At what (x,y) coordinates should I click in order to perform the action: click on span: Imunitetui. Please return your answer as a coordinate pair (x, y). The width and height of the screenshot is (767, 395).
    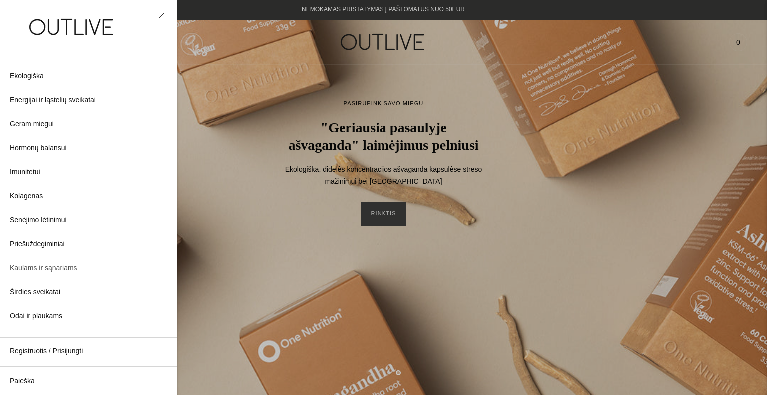
    Looking at the image, I should click on (25, 172).